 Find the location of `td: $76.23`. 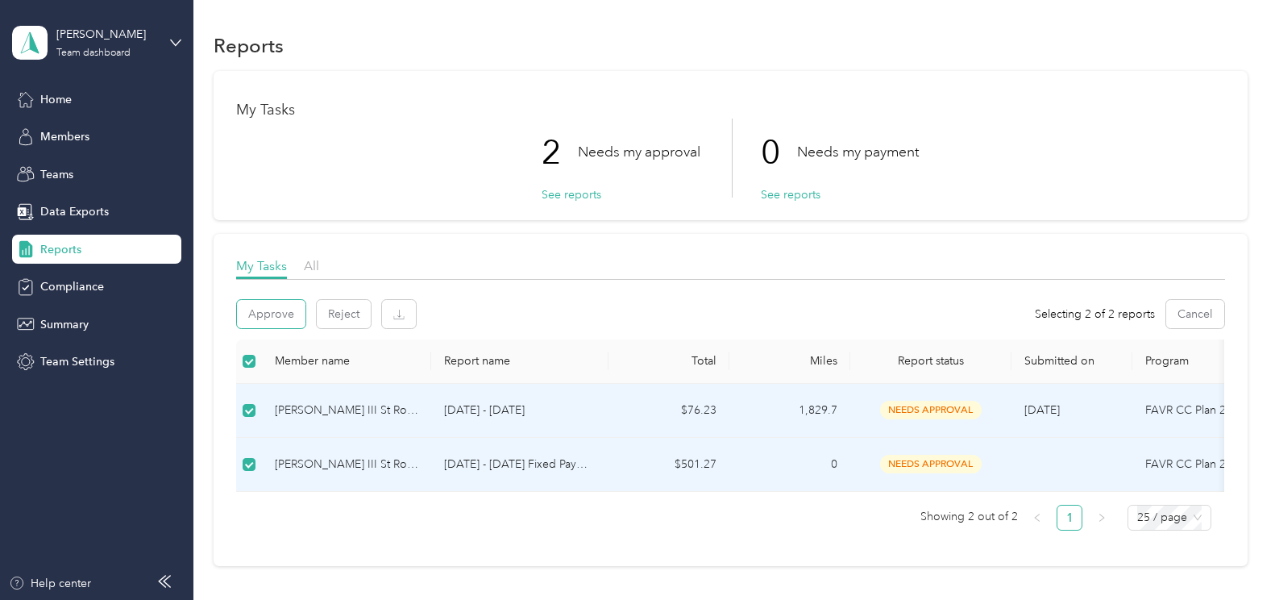

td: $76.23 is located at coordinates (669, 410).